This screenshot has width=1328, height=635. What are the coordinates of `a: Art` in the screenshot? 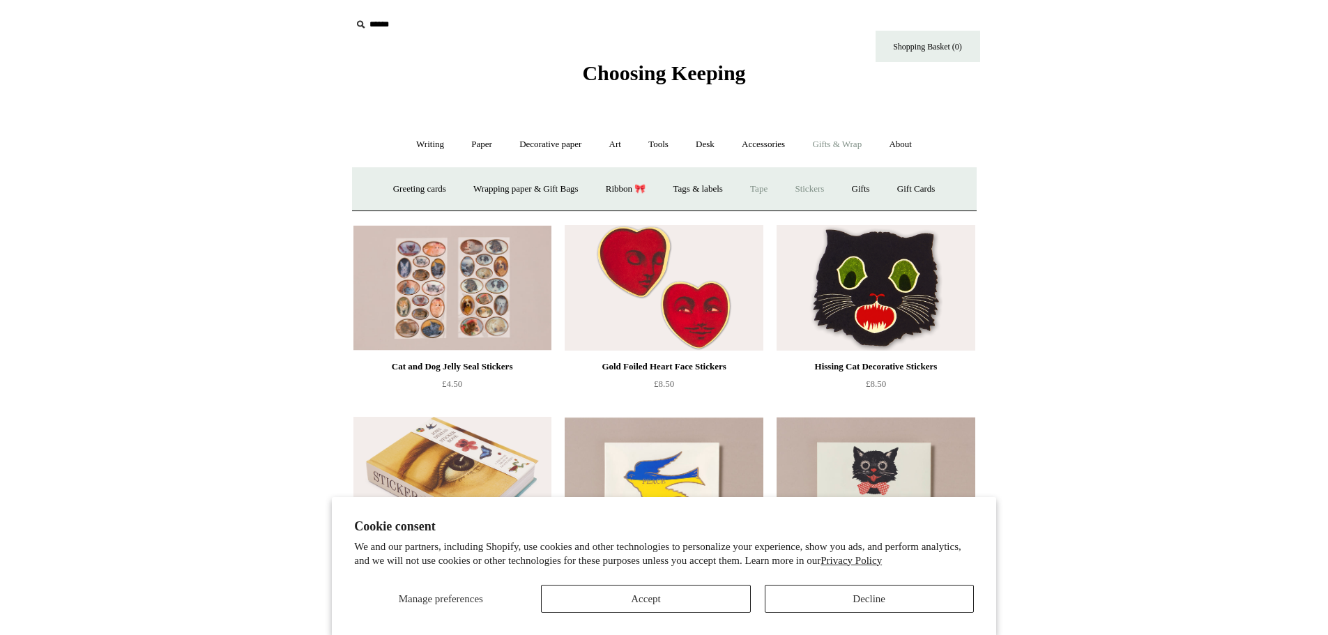 It's located at (615, 144).